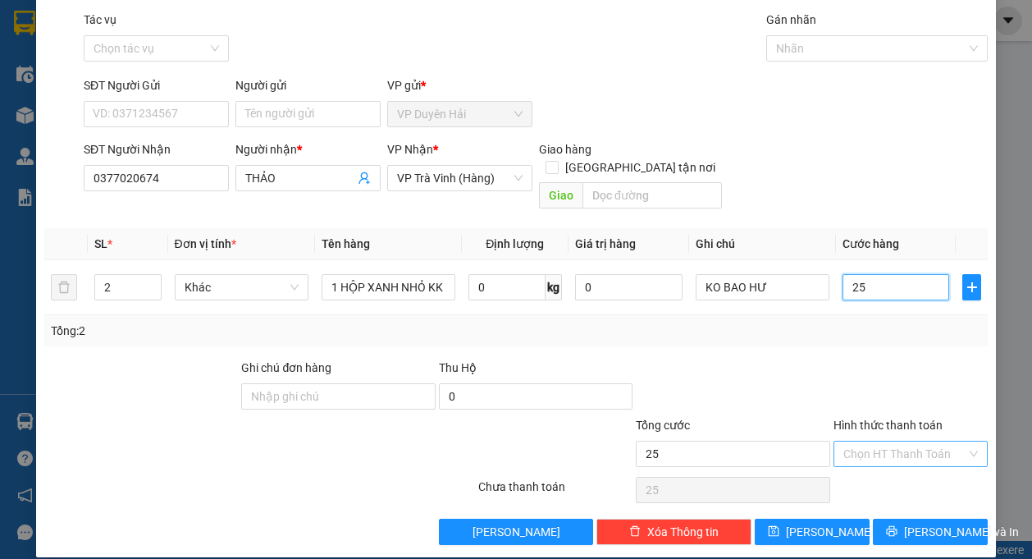  Describe the element at coordinates (241, 287) in the screenshot. I see `span: Khác` at that location.